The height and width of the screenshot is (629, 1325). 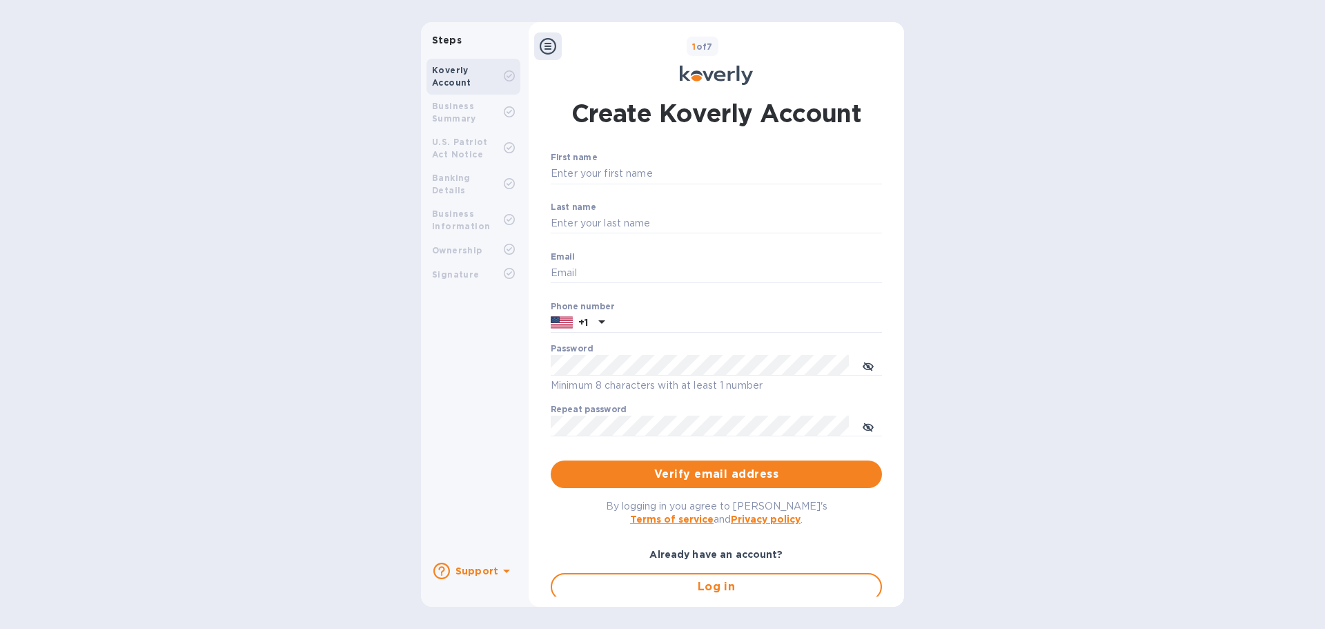 I want to click on b: Support, so click(x=477, y=571).